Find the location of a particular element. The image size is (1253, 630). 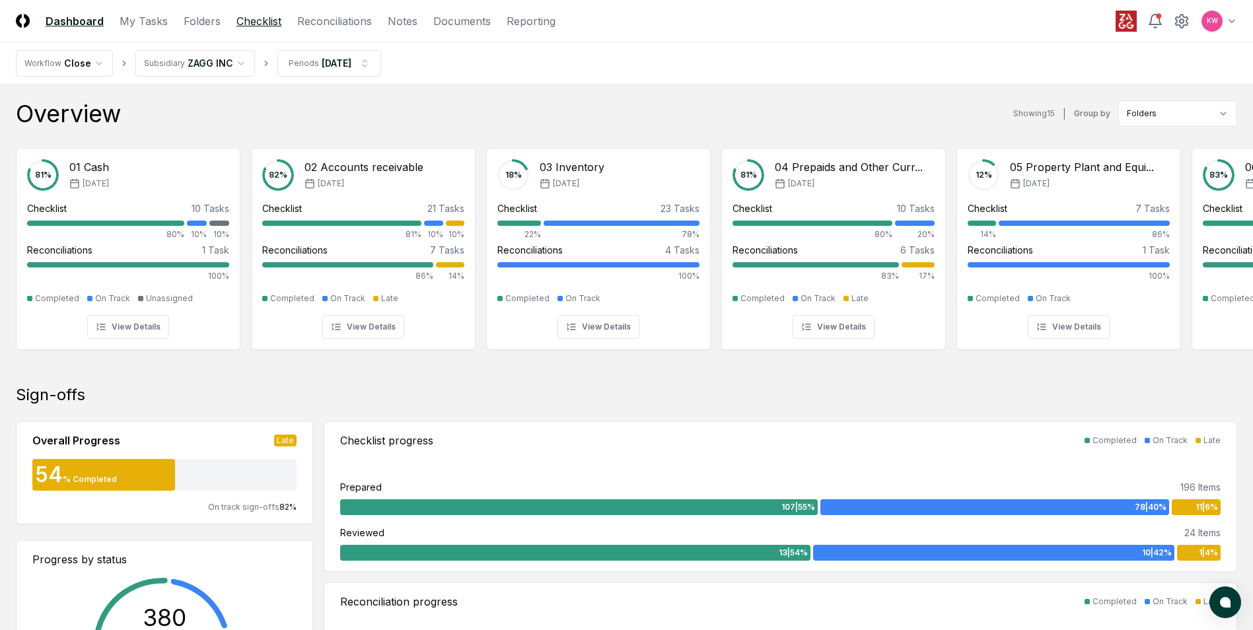

a: Checklist is located at coordinates (259, 21).